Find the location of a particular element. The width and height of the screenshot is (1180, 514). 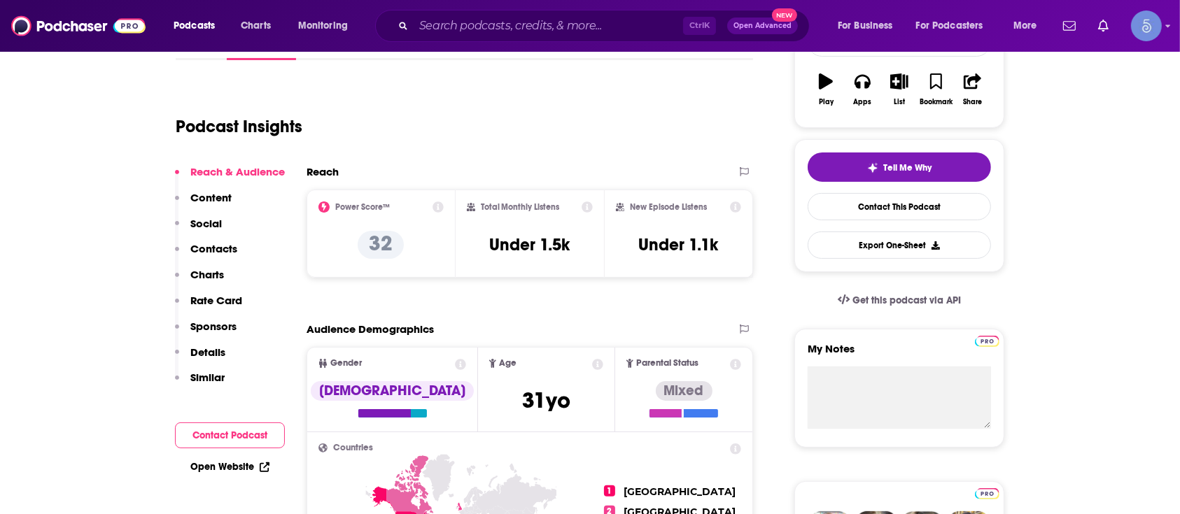

h3: Under 1.5k is located at coordinates (529, 245).